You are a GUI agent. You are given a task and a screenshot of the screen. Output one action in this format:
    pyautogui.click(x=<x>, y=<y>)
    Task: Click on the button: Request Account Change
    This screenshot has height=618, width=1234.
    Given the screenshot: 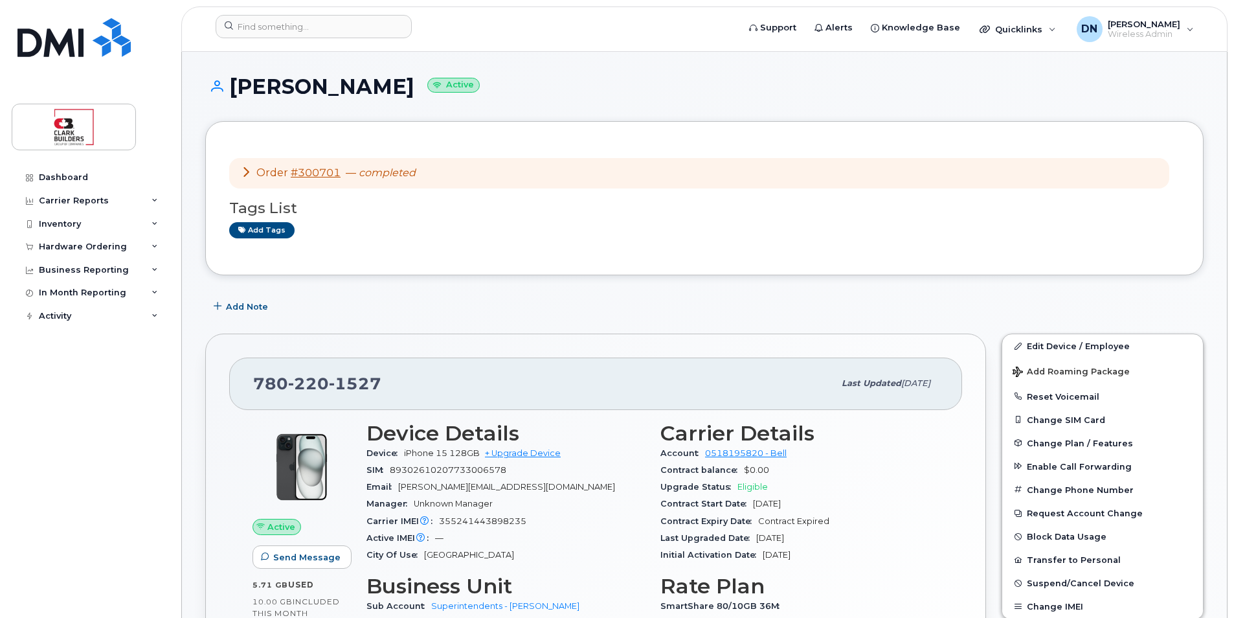 What is the action you would take?
    pyautogui.click(x=1103, y=513)
    